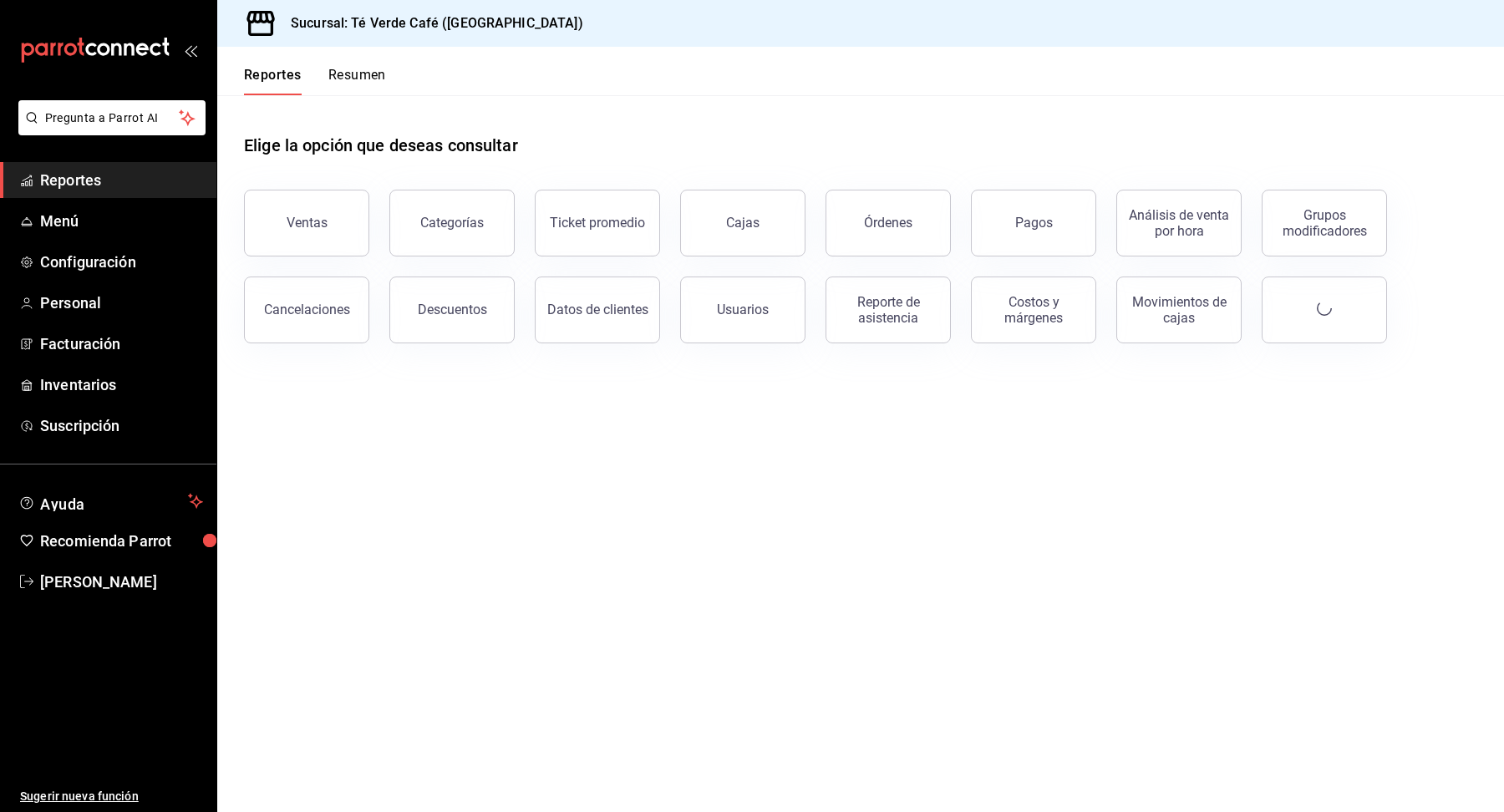 This screenshot has width=1504, height=812. What do you see at coordinates (109, 129) in the screenshot?
I see `a: Pregunta a Parrot AI` at bounding box center [109, 129].